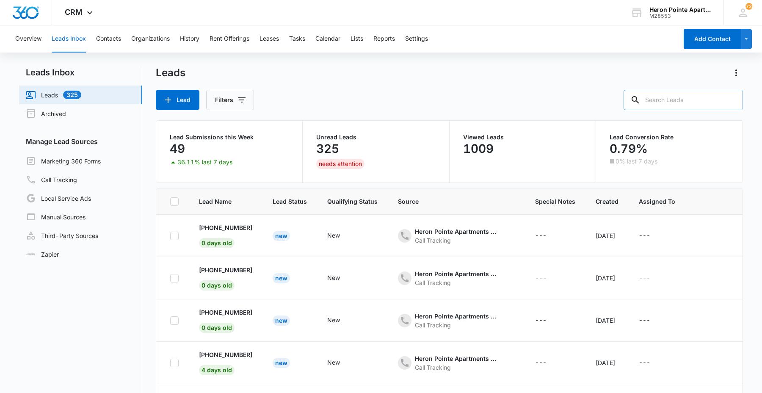 The image size is (762, 393). Describe the element at coordinates (297, 39) in the screenshot. I see `button: Tasks` at that location.